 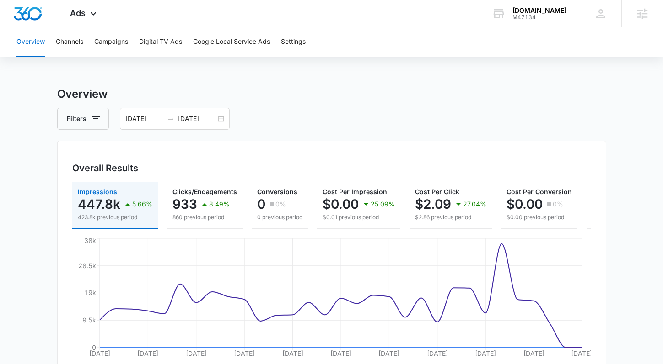 I want to click on tspan: 9.5k, so click(x=89, y=320).